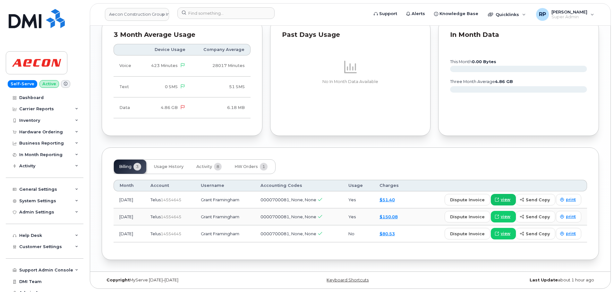 The height and width of the screenshot is (292, 614). Describe the element at coordinates (544, 280) in the screenshot. I see `strong: Last Update` at that location.